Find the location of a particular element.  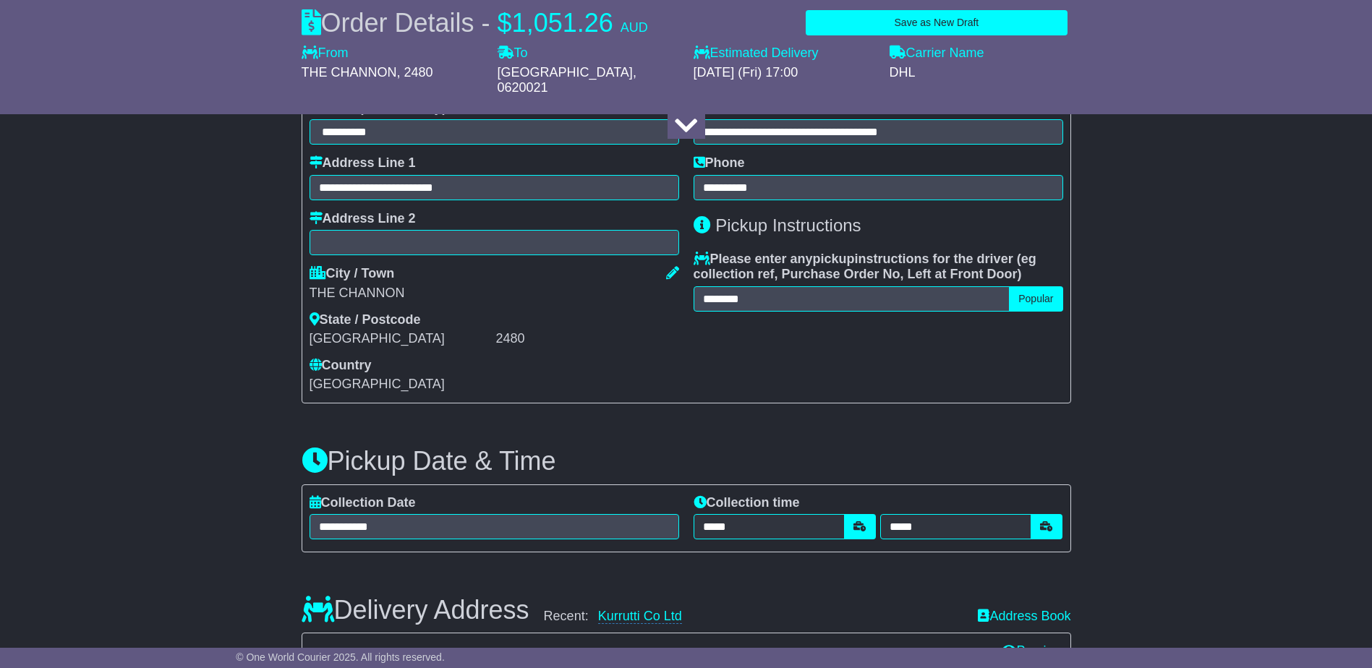

label: From is located at coordinates (325, 54).